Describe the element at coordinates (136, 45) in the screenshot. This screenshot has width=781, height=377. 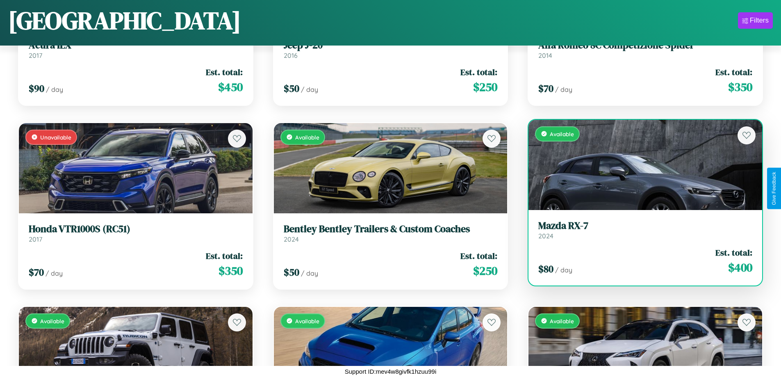
I see `h3: Acura ILX` at that location.